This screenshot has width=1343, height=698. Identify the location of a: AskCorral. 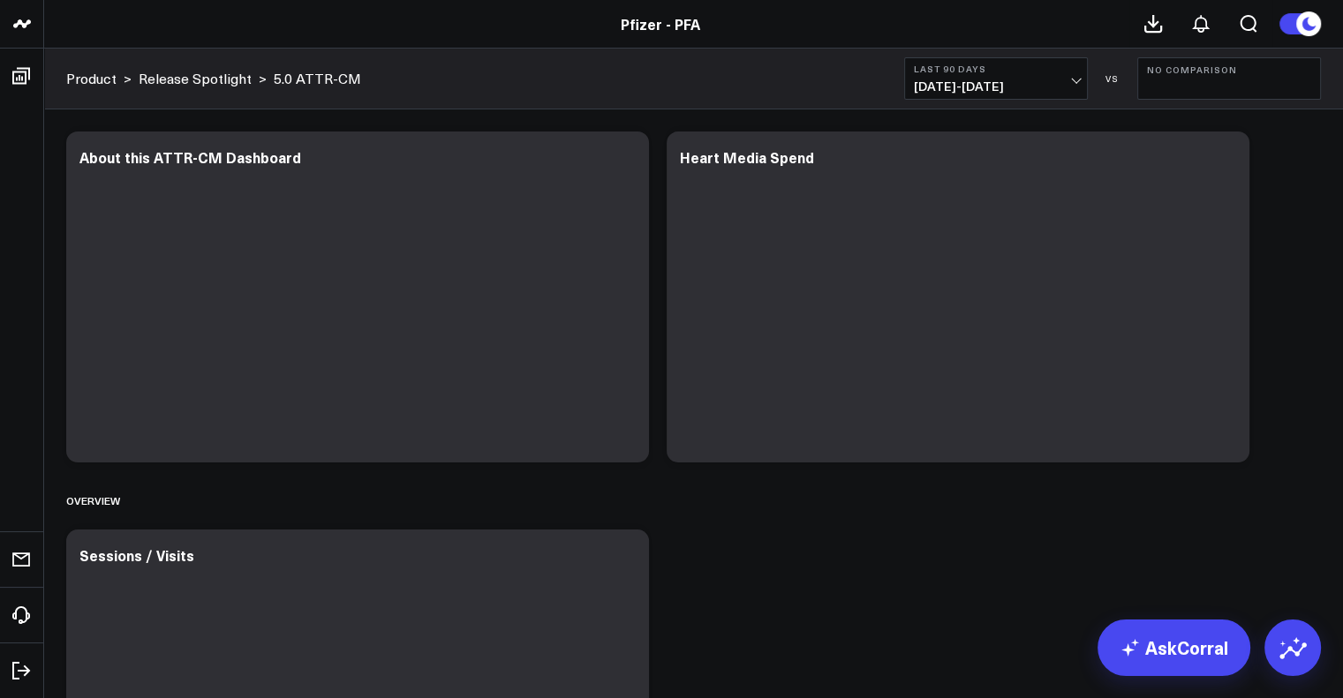
(1173, 648).